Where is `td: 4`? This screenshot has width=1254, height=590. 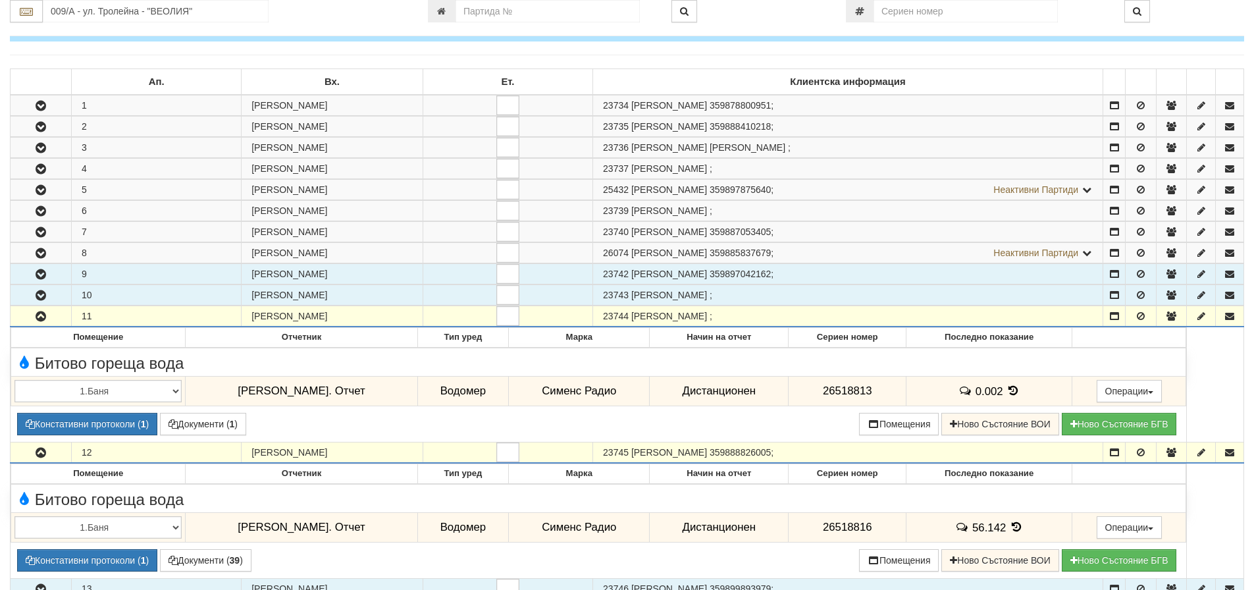
td: 4 is located at coordinates (156, 169).